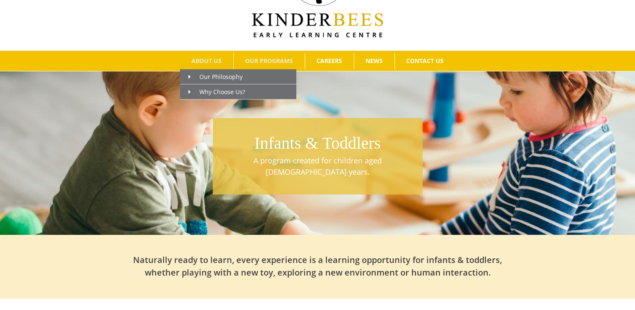 The image size is (635, 310). What do you see at coordinates (269, 61) in the screenshot?
I see `span: OUR PROGRAMS` at bounding box center [269, 61].